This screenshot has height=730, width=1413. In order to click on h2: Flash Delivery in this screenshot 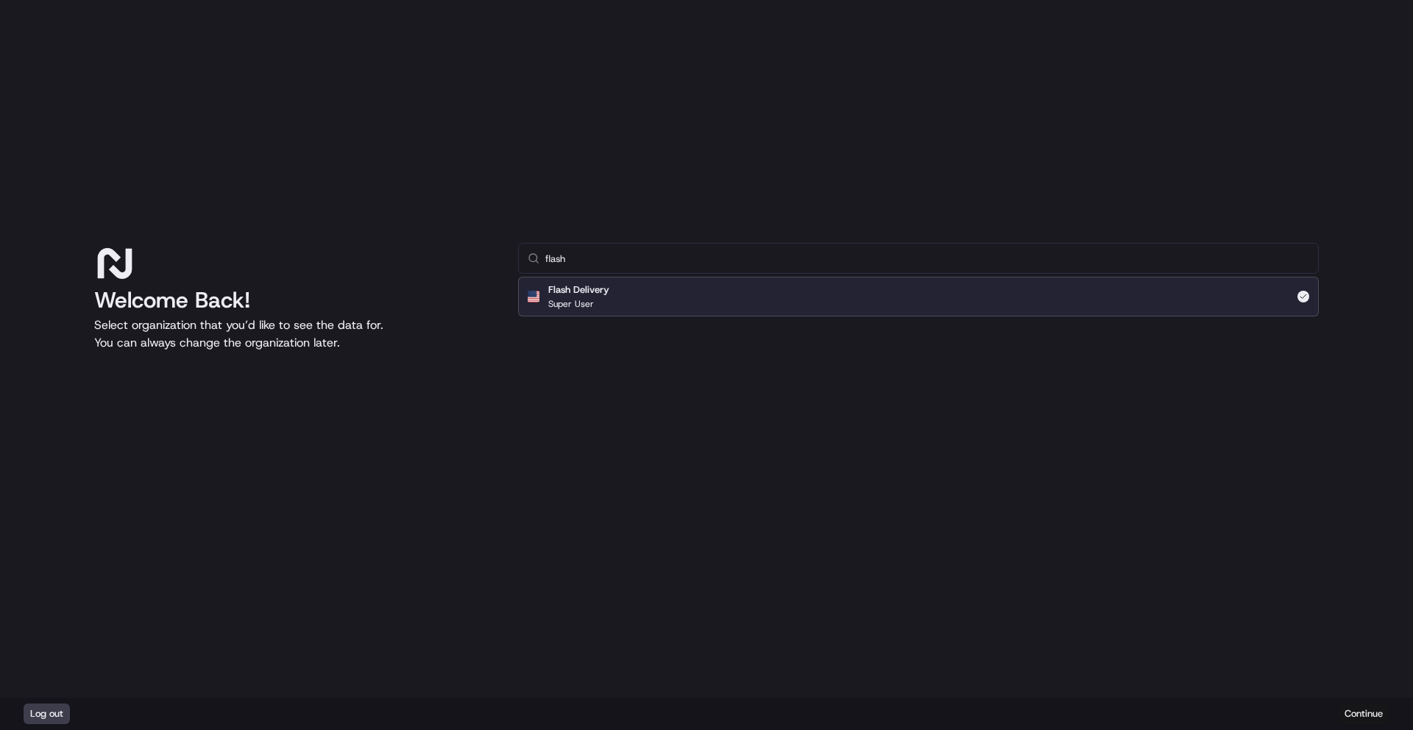, I will do `click(578, 290)`.